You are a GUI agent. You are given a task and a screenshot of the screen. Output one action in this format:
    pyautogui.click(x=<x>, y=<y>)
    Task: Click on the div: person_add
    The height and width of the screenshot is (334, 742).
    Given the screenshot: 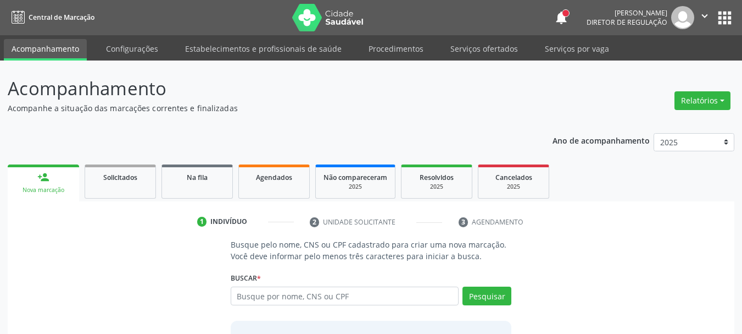 What is the action you would take?
    pyautogui.click(x=43, y=177)
    